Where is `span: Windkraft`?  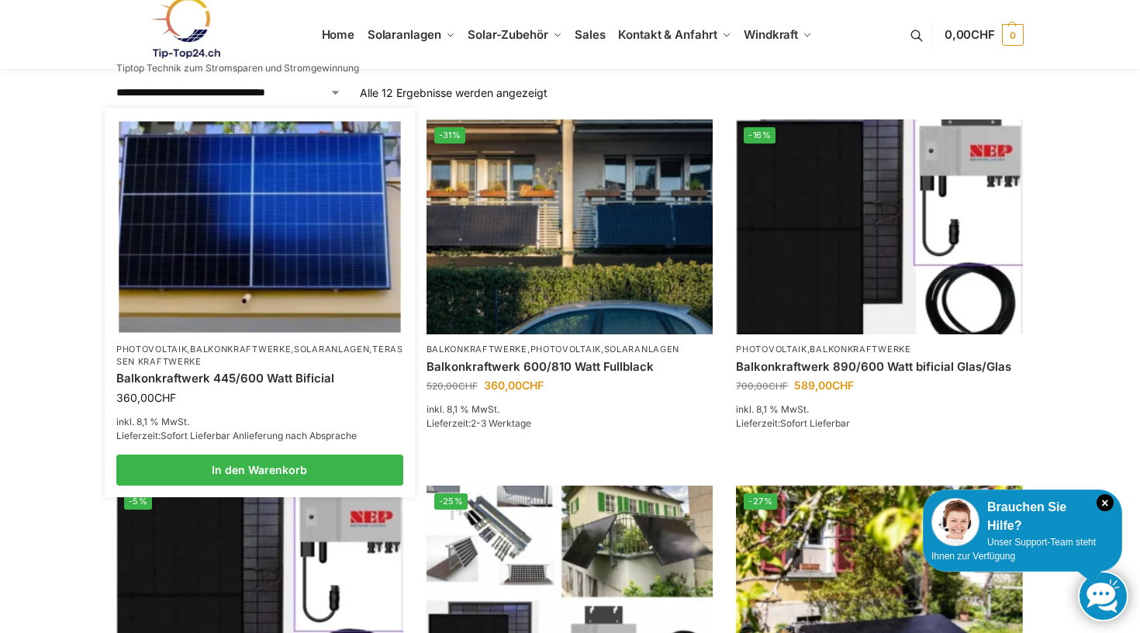 span: Windkraft is located at coordinates (771, 34).